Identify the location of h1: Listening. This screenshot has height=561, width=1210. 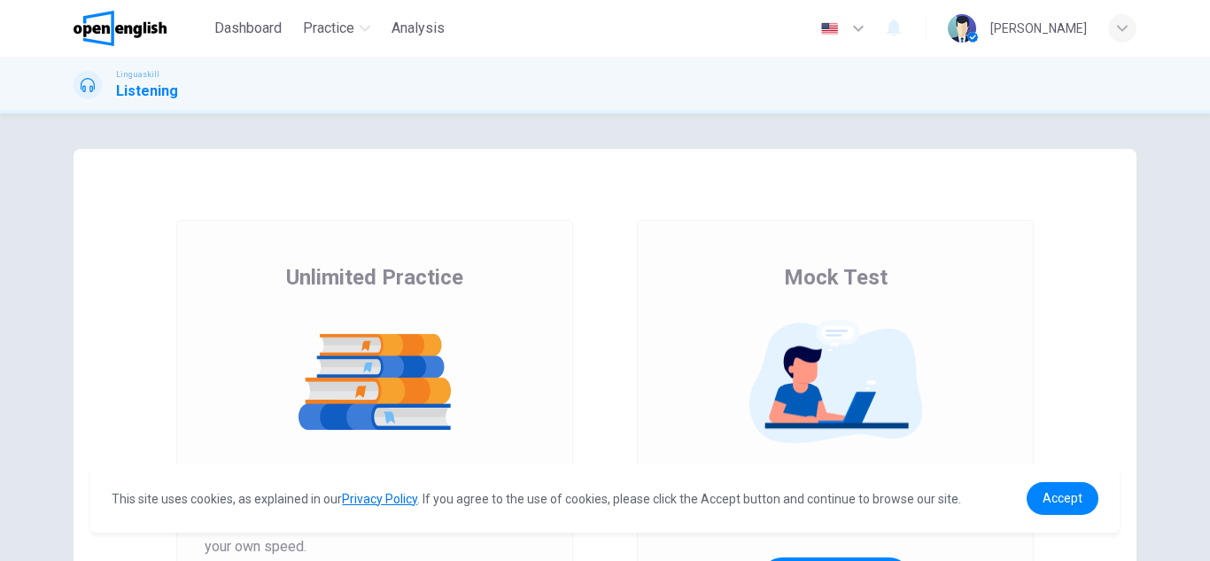
(147, 91).